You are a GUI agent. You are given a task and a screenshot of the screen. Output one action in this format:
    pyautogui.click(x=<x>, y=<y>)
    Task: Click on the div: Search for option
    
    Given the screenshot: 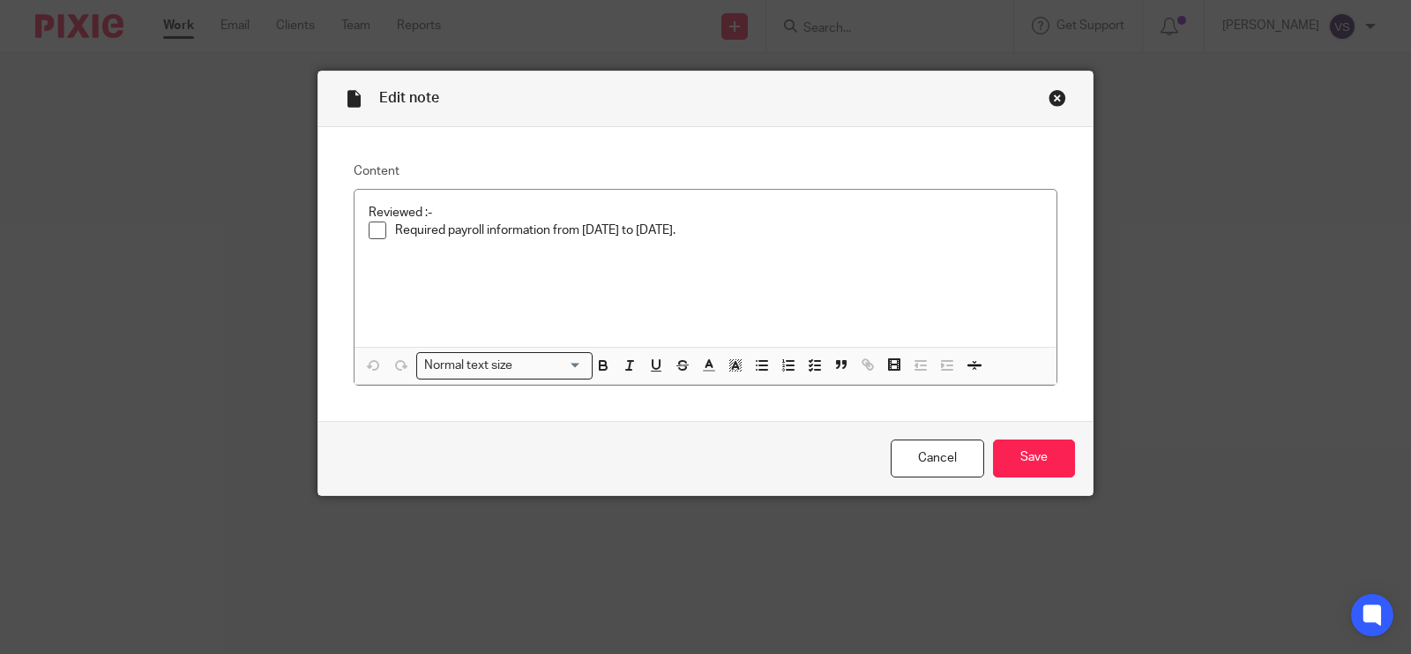 What is the action you would take?
    pyautogui.click(x=505, y=365)
    